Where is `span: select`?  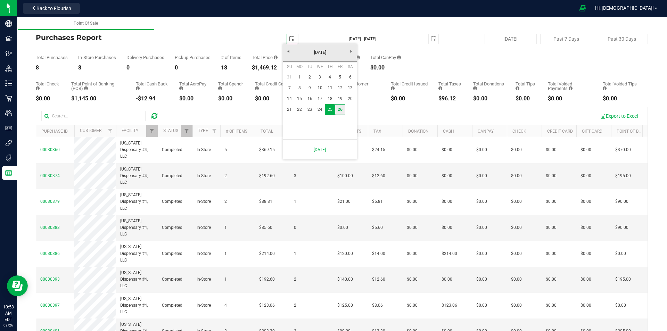 span: select is located at coordinates (433, 39).